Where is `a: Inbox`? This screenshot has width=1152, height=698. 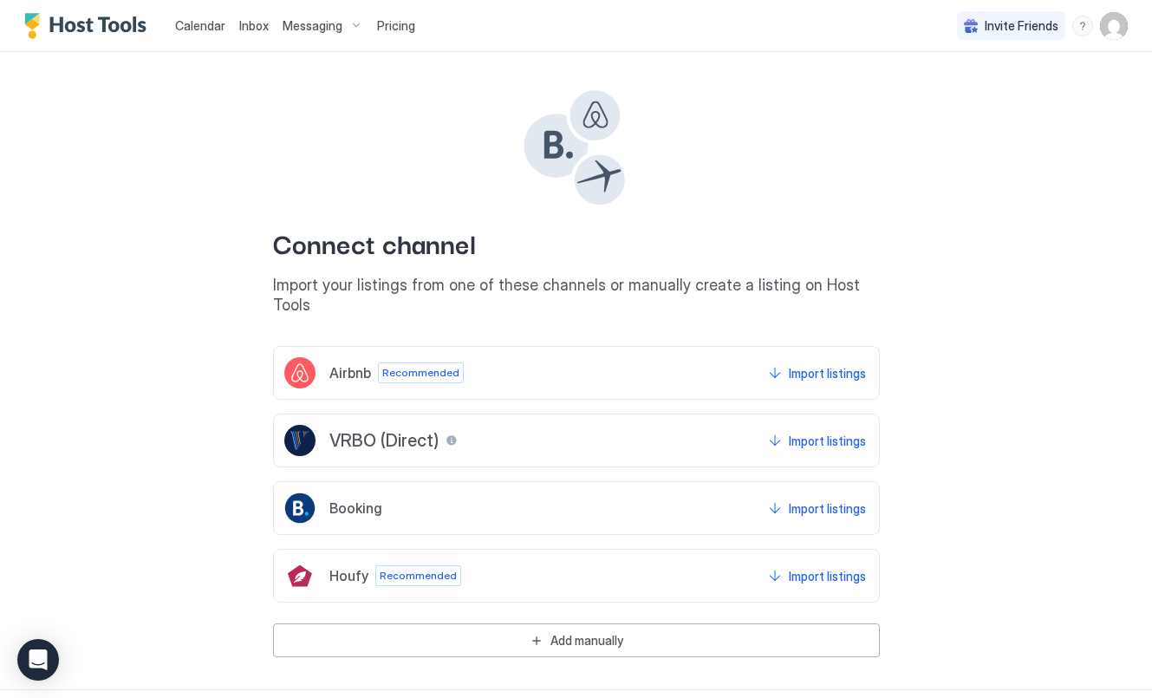
a: Inbox is located at coordinates (254, 25).